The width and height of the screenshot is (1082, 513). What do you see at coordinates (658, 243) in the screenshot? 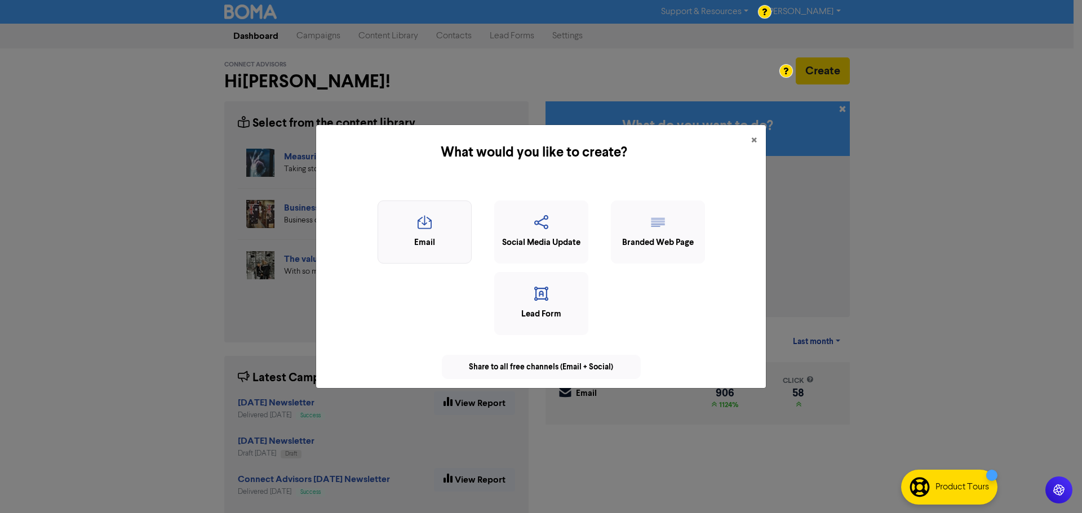
I see `div: Branded Web Page` at bounding box center [658, 243].